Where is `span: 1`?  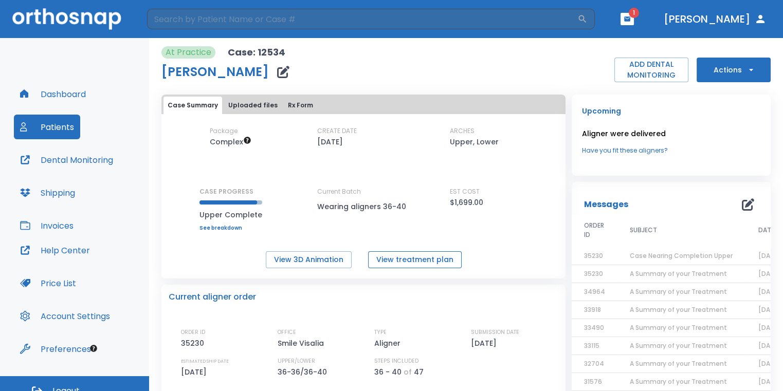
span: 1 is located at coordinates (634, 13).